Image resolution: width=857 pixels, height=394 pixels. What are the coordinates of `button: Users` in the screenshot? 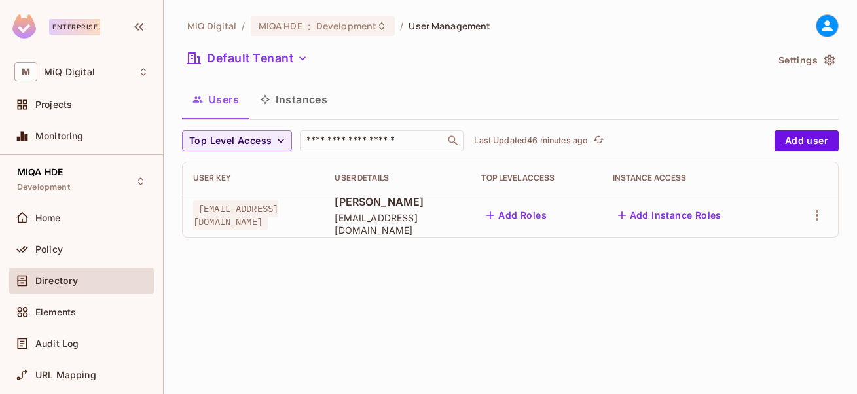 It's located at (215, 99).